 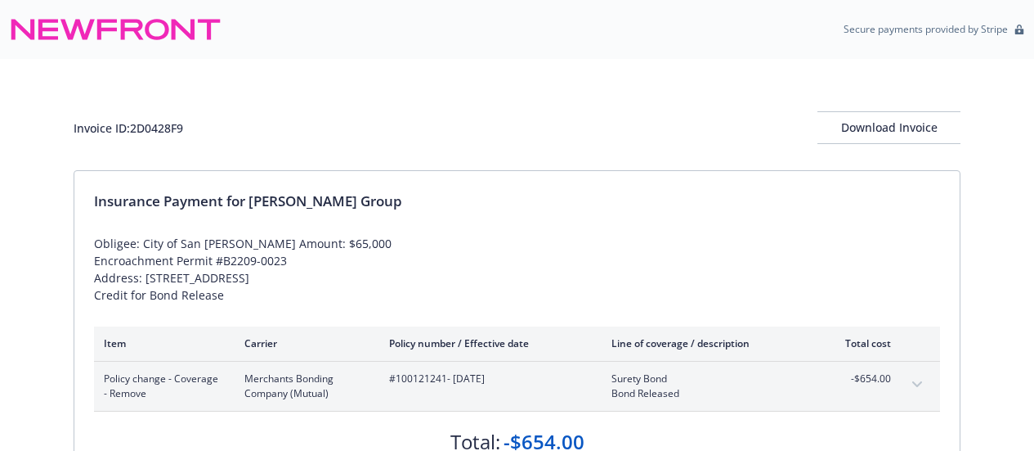 What do you see at coordinates (707, 379) in the screenshot?
I see `span: Surety Bond` at bounding box center [707, 379].